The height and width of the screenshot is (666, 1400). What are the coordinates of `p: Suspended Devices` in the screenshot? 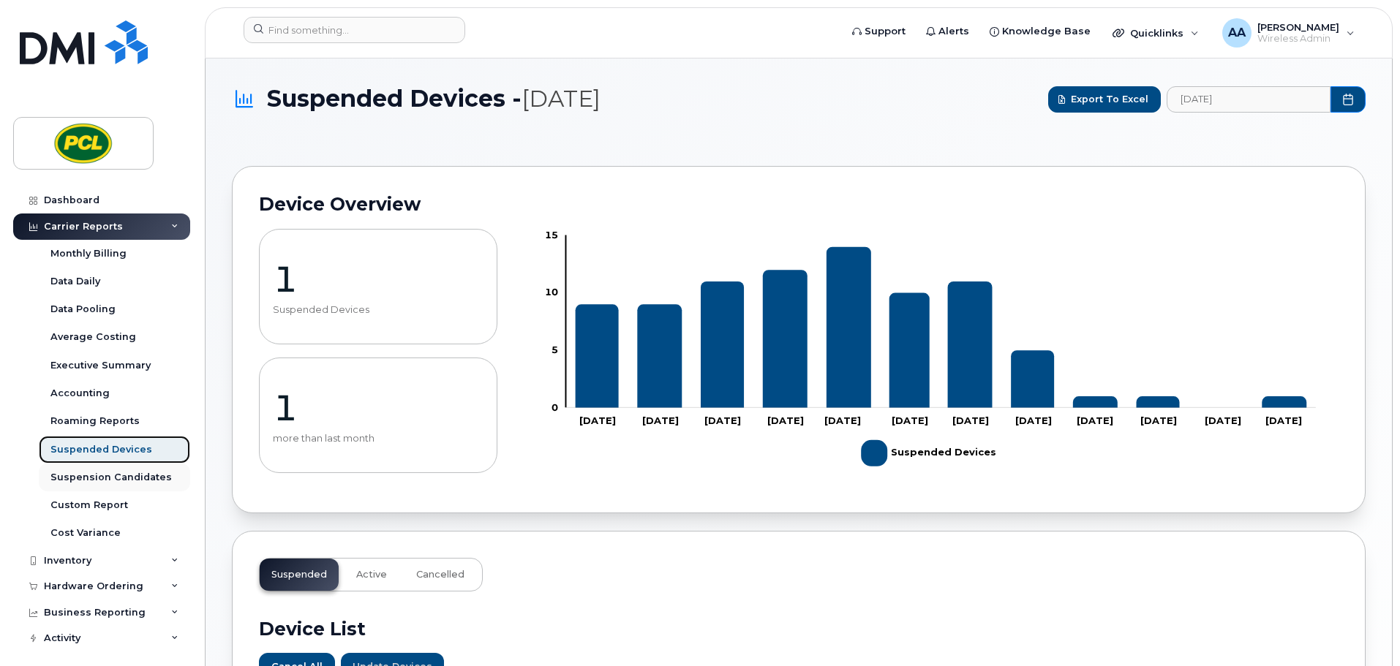 It's located at (378, 310).